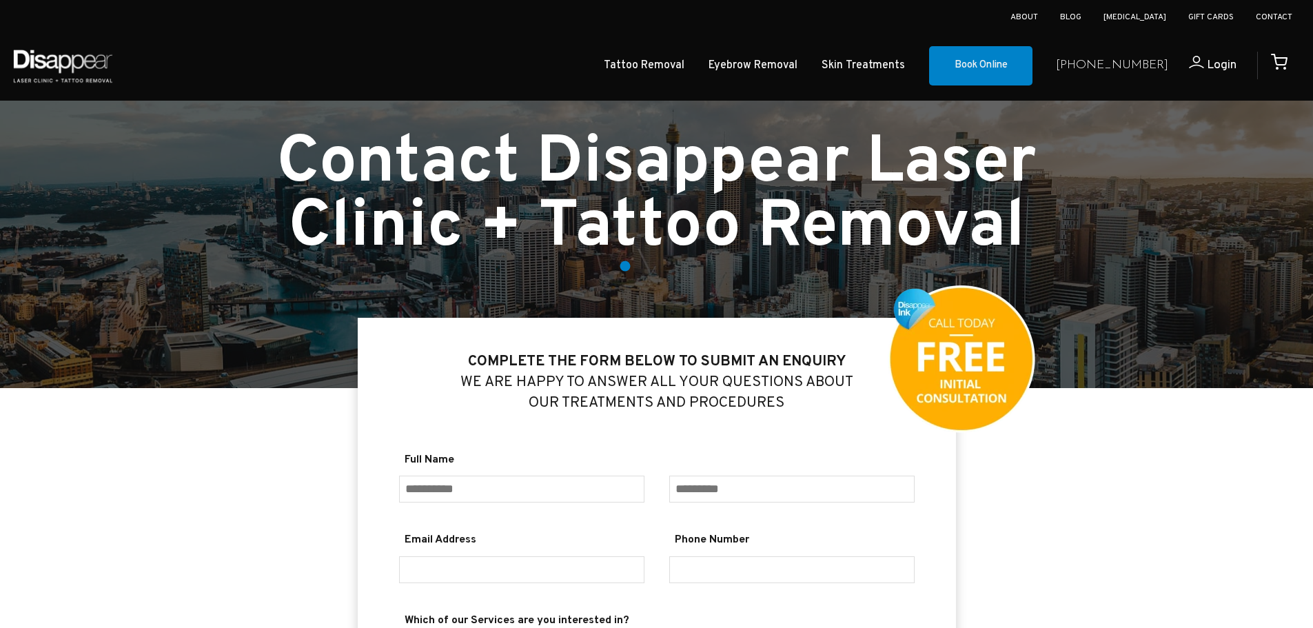 This screenshot has width=1313, height=628. I want to click on img: Free consultation badge, so click(961, 359).